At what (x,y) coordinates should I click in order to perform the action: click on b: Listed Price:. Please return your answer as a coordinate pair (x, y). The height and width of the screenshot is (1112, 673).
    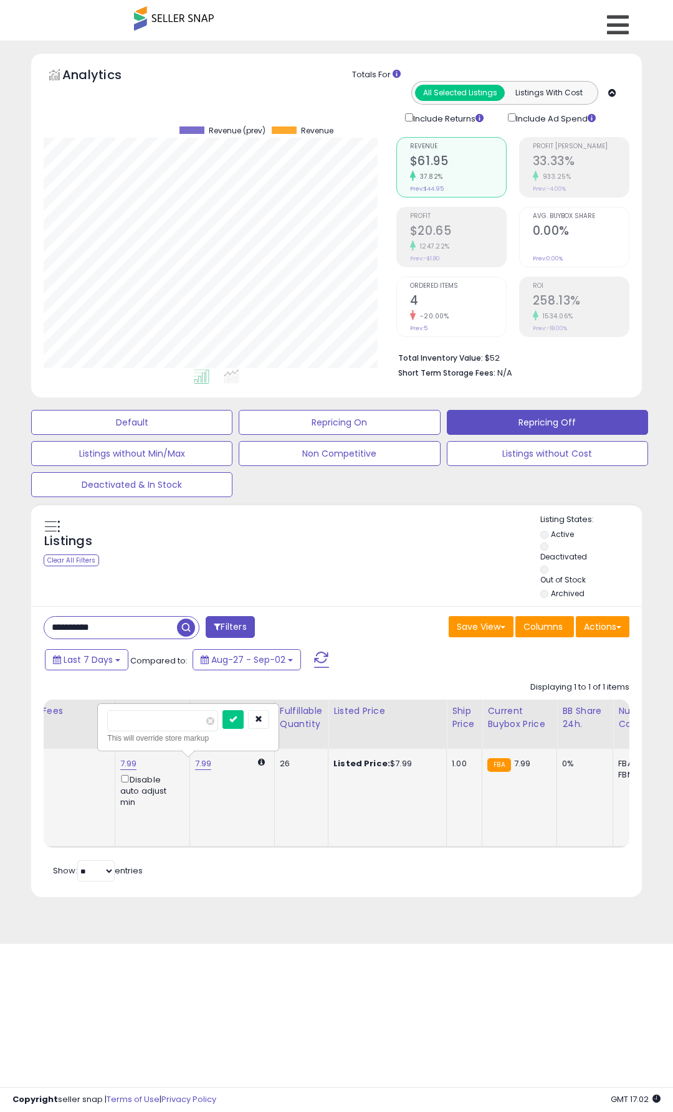
    Looking at the image, I should click on (361, 763).